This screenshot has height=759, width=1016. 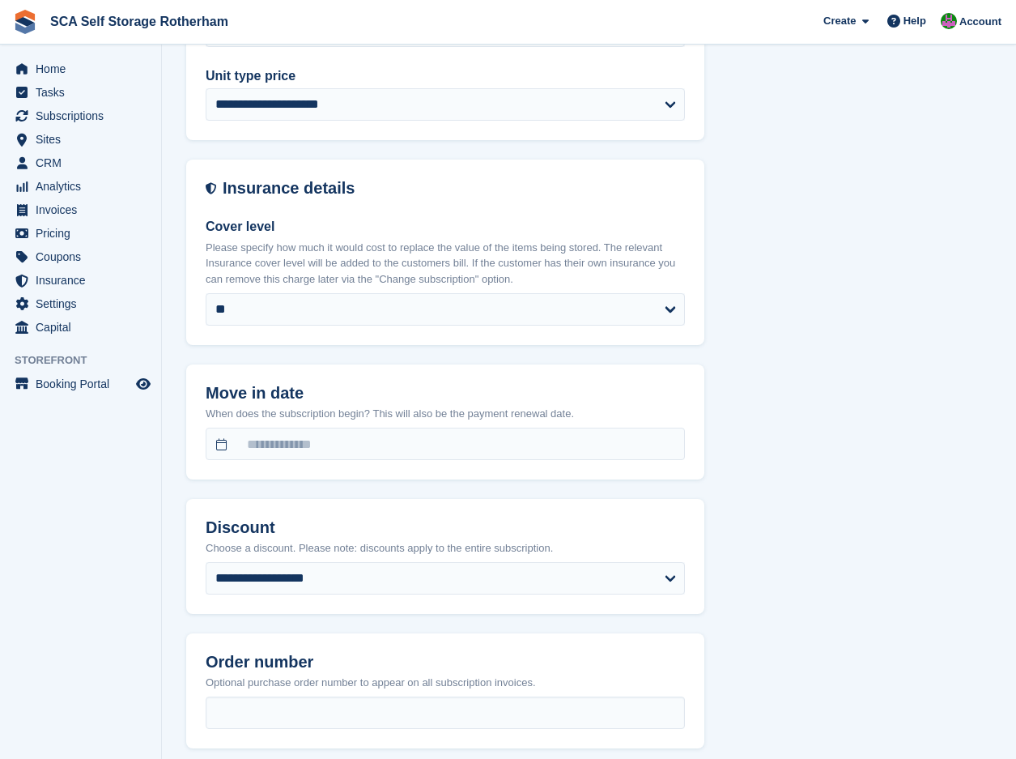 I want to click on span: Pricing, so click(x=84, y=233).